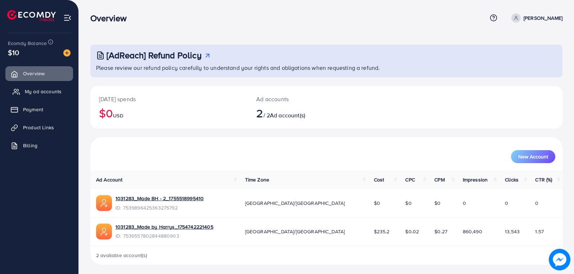  What do you see at coordinates (257, 180) in the screenshot?
I see `span: Time Zone` at bounding box center [257, 180].